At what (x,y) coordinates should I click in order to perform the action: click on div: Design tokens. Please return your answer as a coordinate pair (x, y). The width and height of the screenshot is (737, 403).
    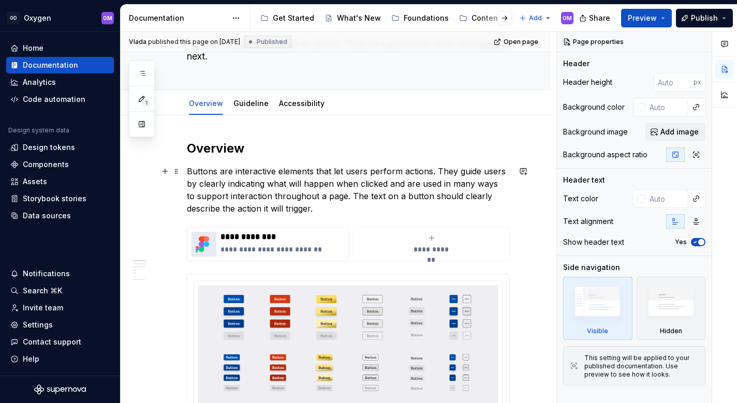
    Looking at the image, I should click on (49, 147).